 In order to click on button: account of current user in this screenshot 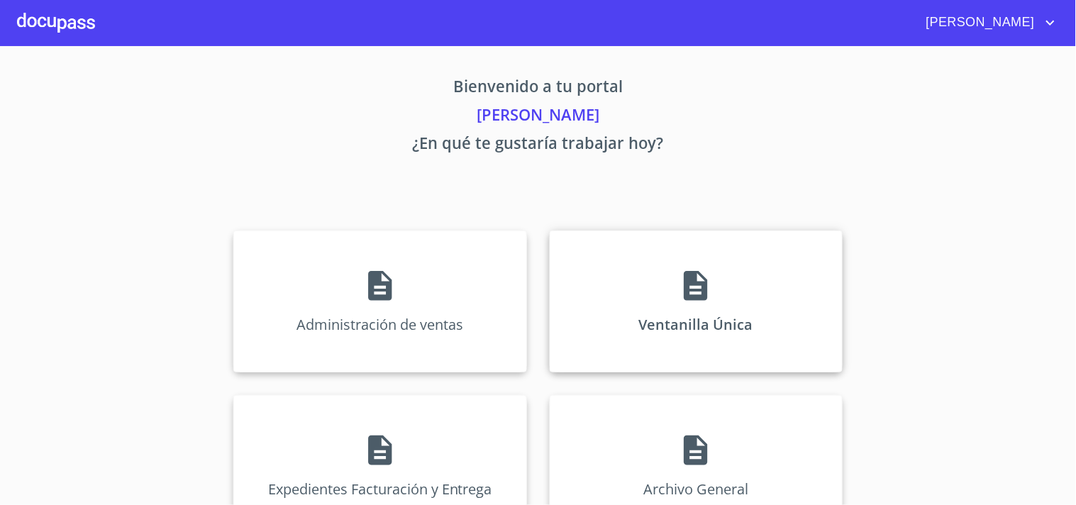, I will do `click(987, 23)`.